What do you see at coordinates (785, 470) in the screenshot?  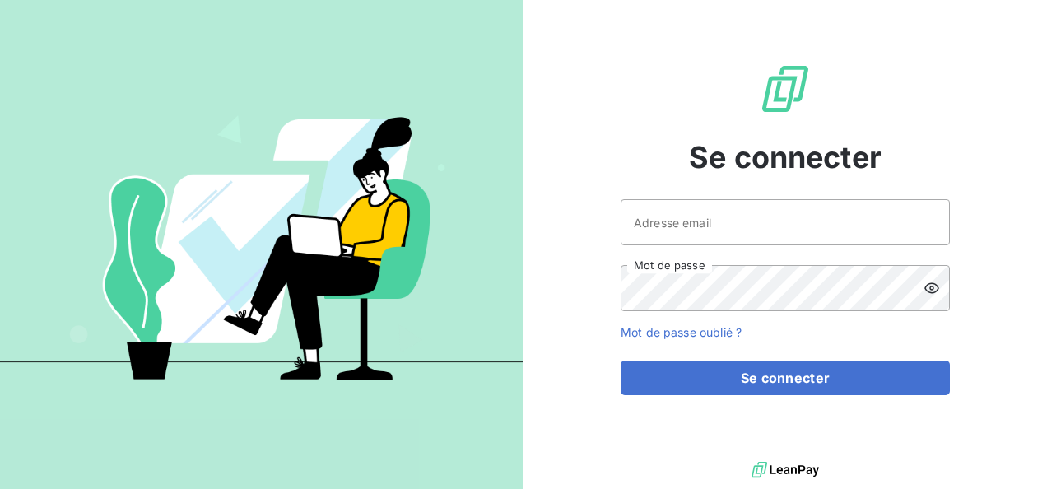 I see `img: logo` at bounding box center [785, 470].